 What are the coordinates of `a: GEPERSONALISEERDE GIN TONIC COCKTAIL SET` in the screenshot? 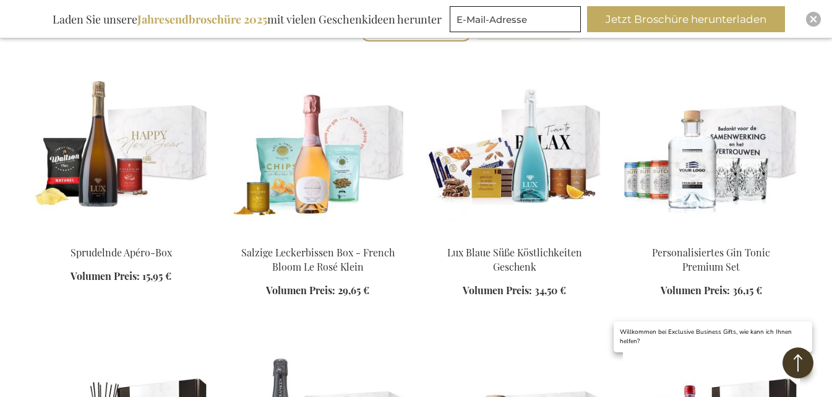 It's located at (712, 235).